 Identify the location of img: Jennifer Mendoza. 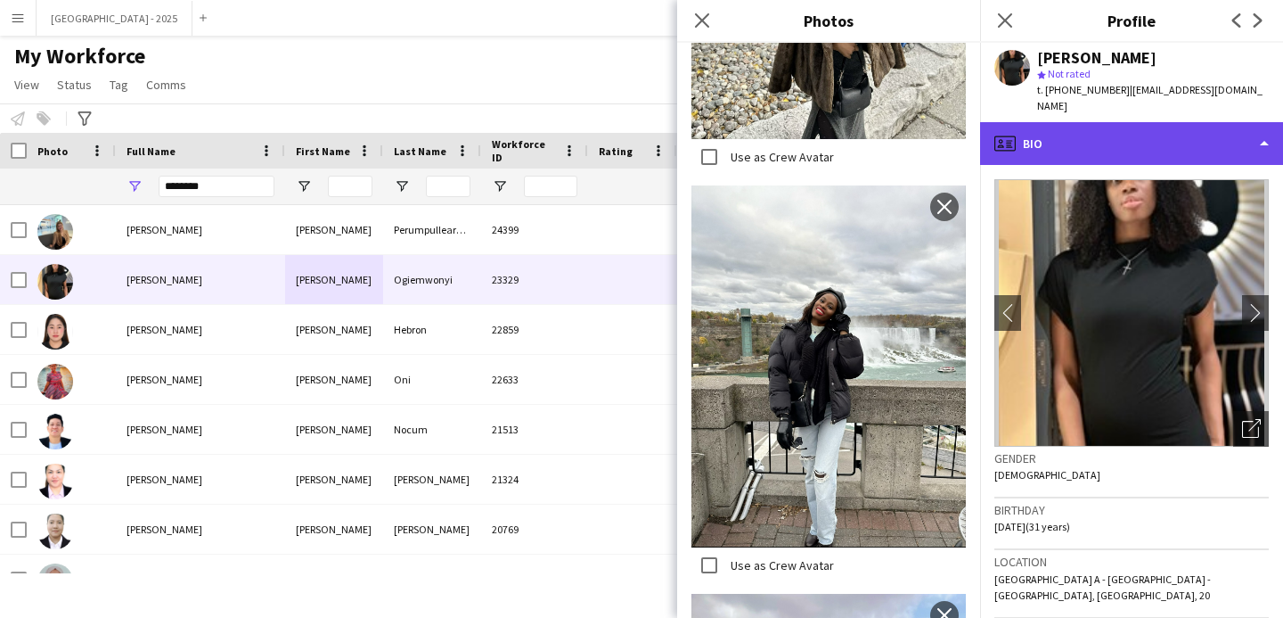
(55, 531).